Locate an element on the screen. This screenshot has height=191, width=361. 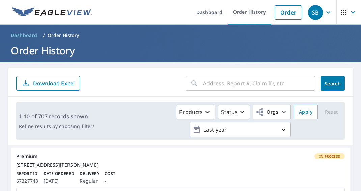
img: EV Logo is located at coordinates (52, 12).